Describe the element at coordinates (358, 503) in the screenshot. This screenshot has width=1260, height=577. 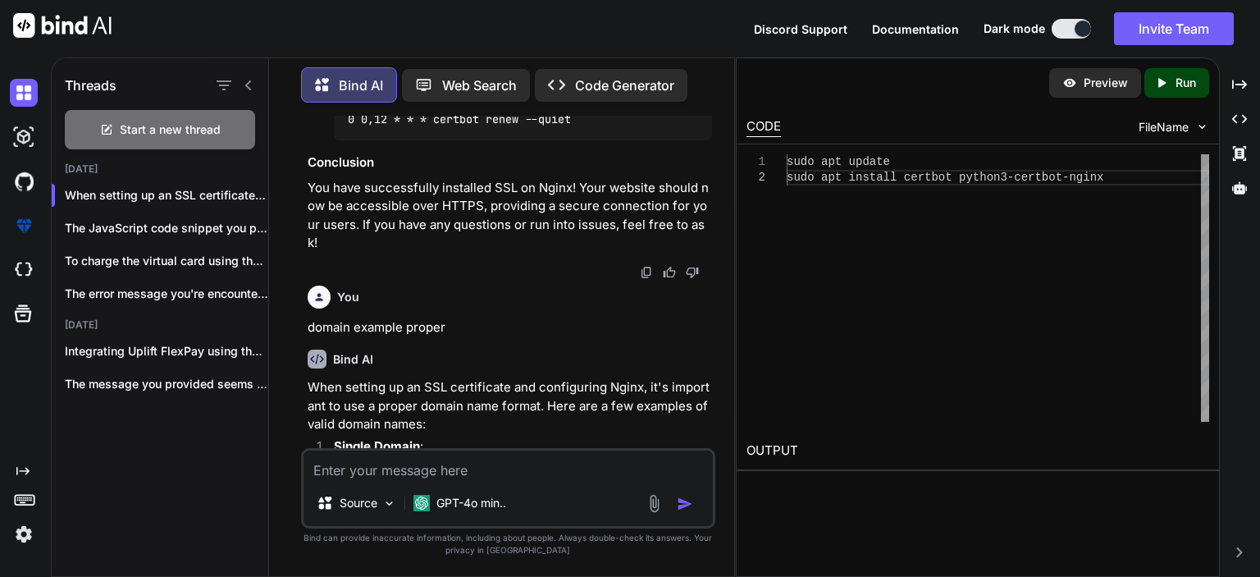
I see `p: Source` at that location.